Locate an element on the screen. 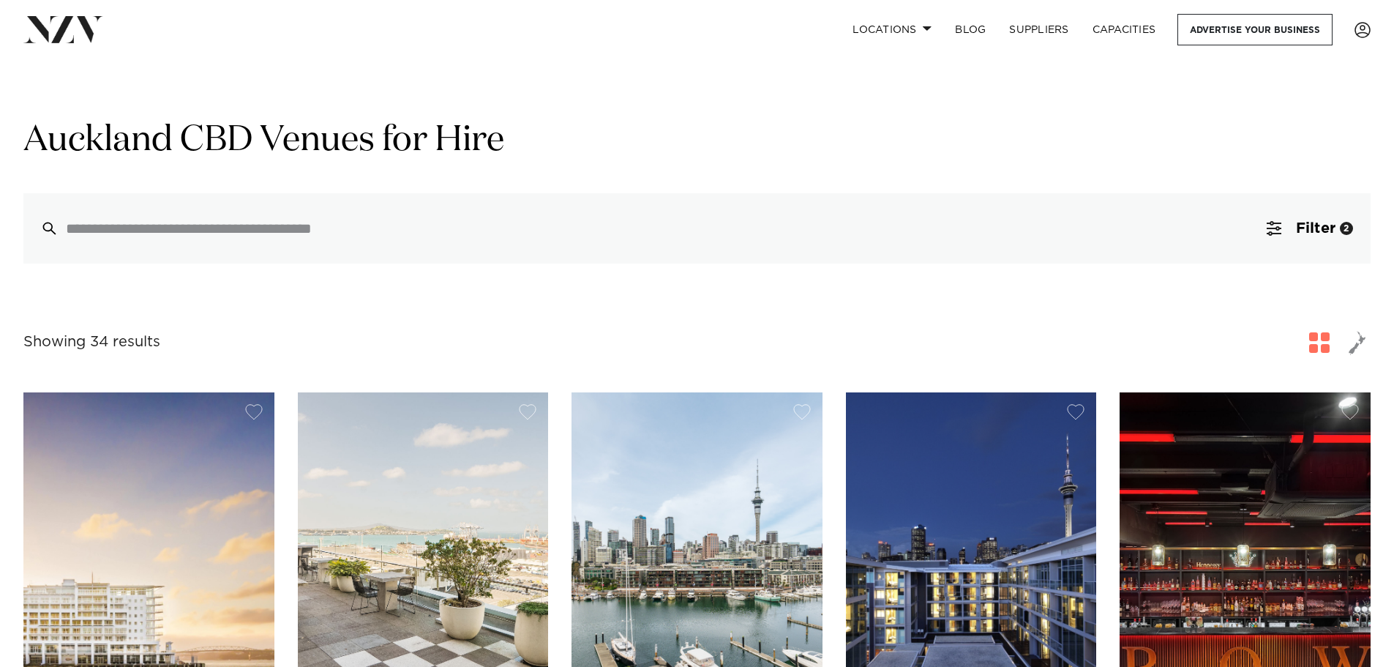  a: BLOG is located at coordinates (970, 29).